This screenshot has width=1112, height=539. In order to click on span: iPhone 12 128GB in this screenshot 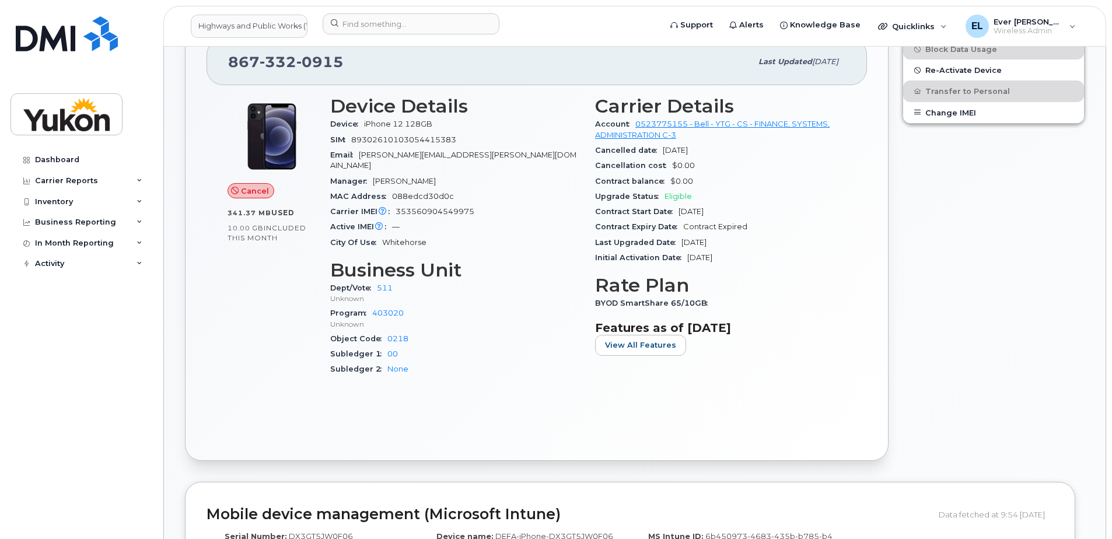, I will do `click(398, 124)`.